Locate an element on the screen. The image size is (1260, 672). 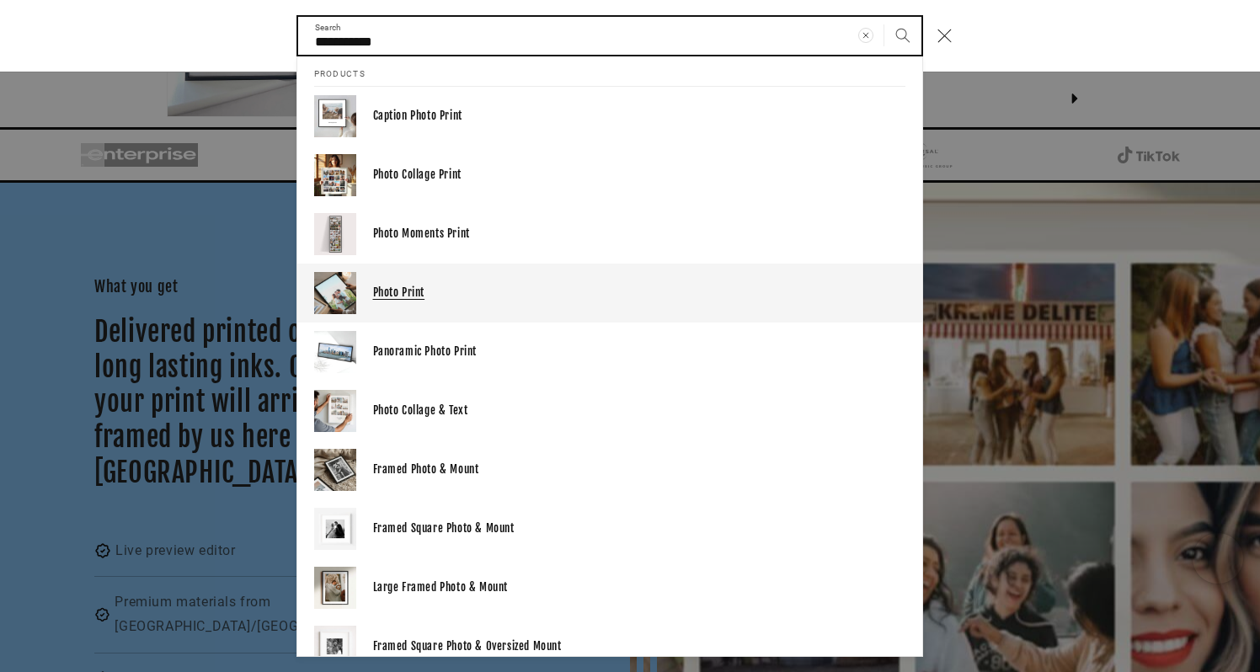
h2: Products is located at coordinates (610, 72).